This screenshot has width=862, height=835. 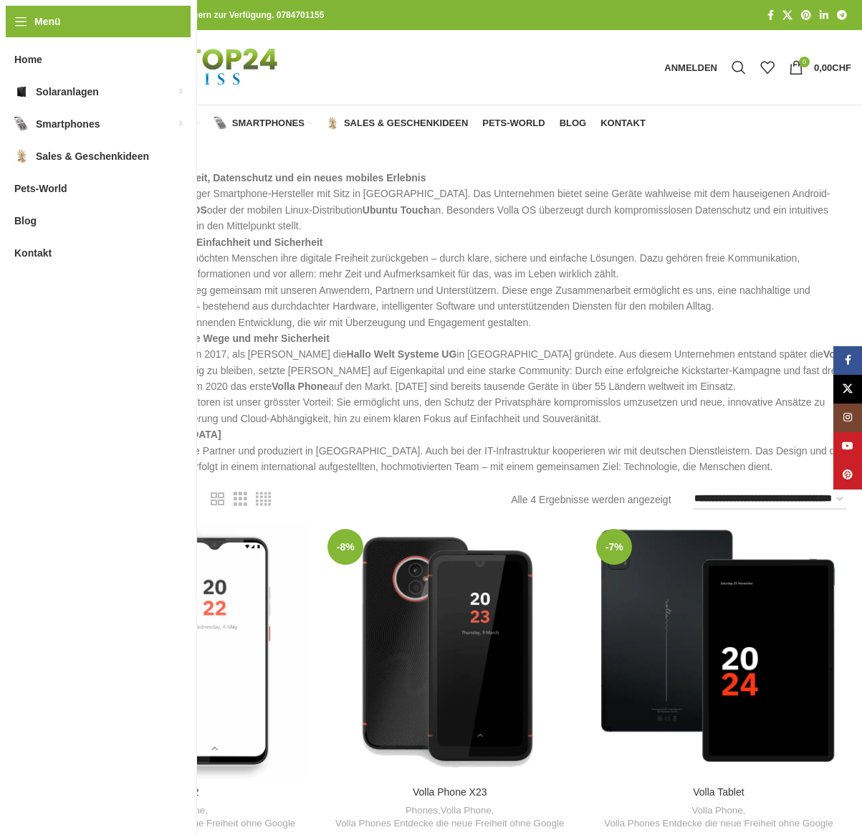 I want to click on span: Solaranlagen, so click(x=67, y=92).